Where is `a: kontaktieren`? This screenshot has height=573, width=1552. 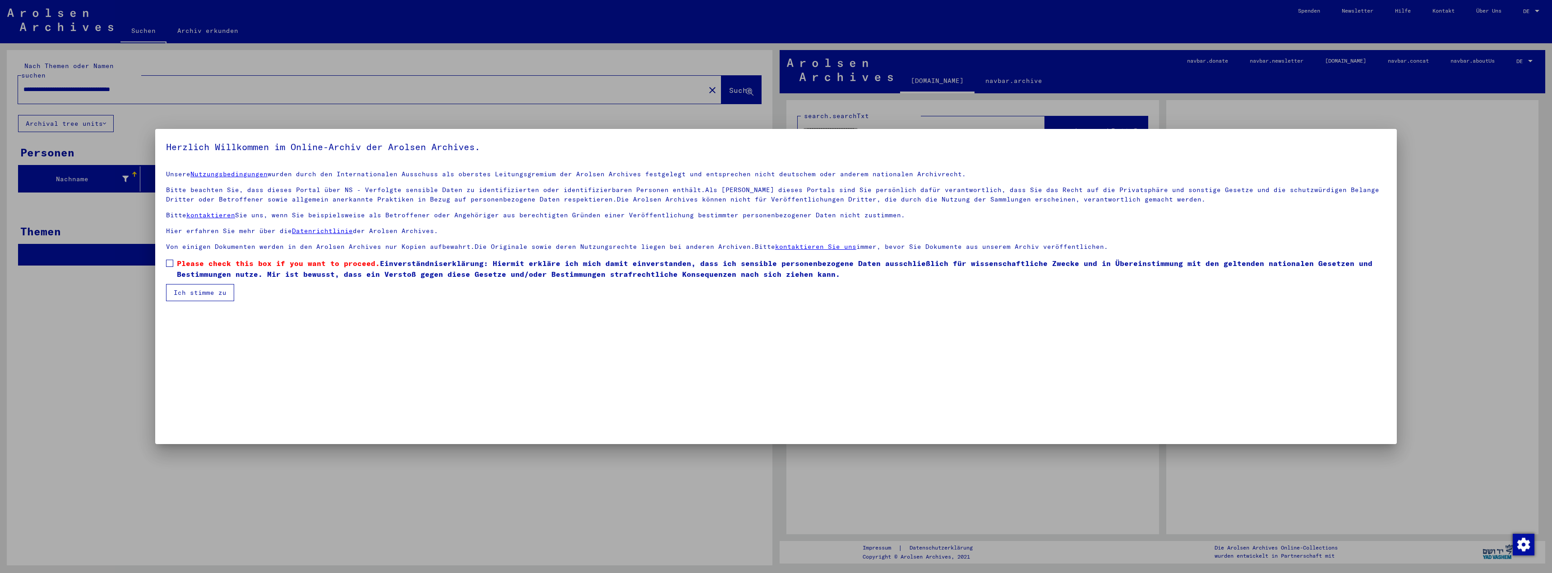 a: kontaktieren is located at coordinates (211, 215).